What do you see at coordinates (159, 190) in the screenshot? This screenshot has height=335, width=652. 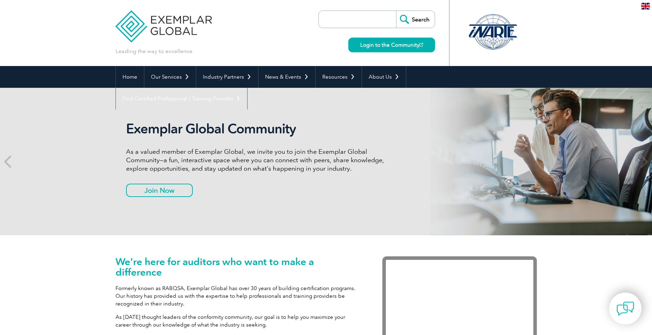 I see `a: Join Now` at bounding box center [159, 190].